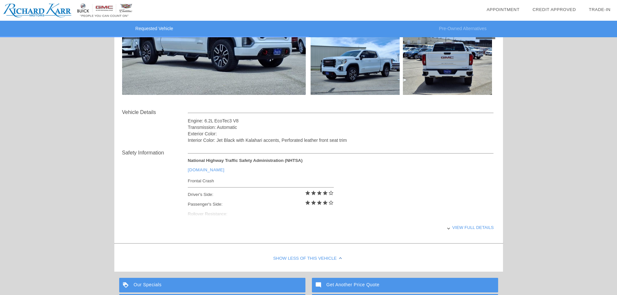  What do you see at coordinates (261, 195) in the screenshot?
I see `div: Driver's Side:` at bounding box center [261, 195].